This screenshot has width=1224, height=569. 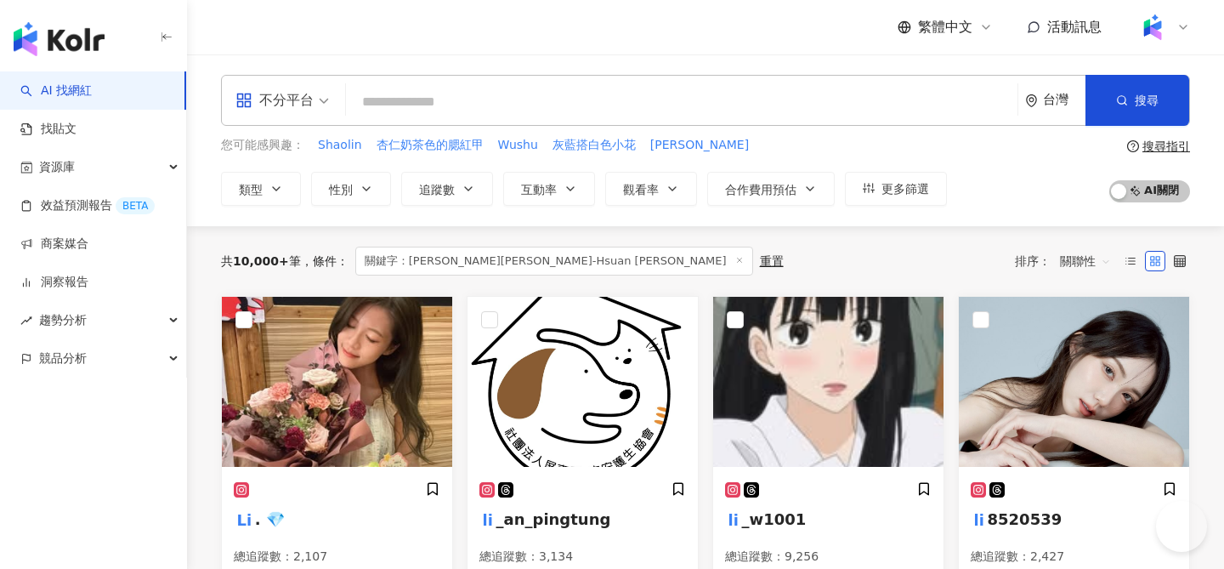 I want to click on button: Wushu, so click(x=518, y=145).